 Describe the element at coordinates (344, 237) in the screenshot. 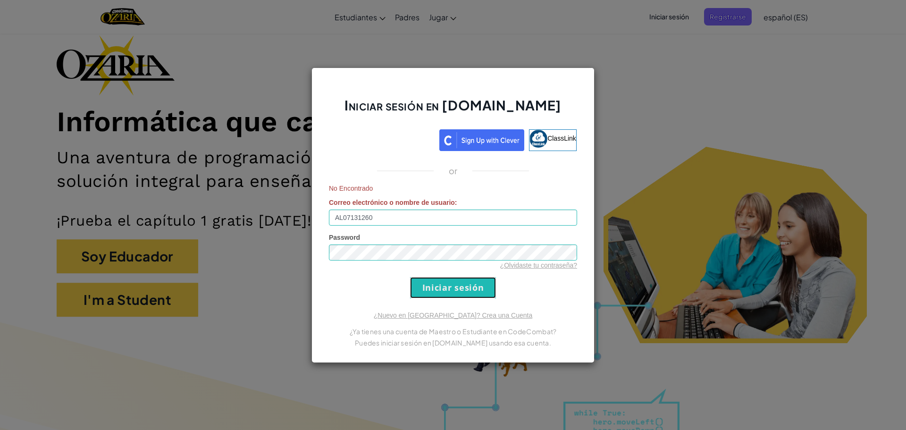

I see `span: Password` at that location.